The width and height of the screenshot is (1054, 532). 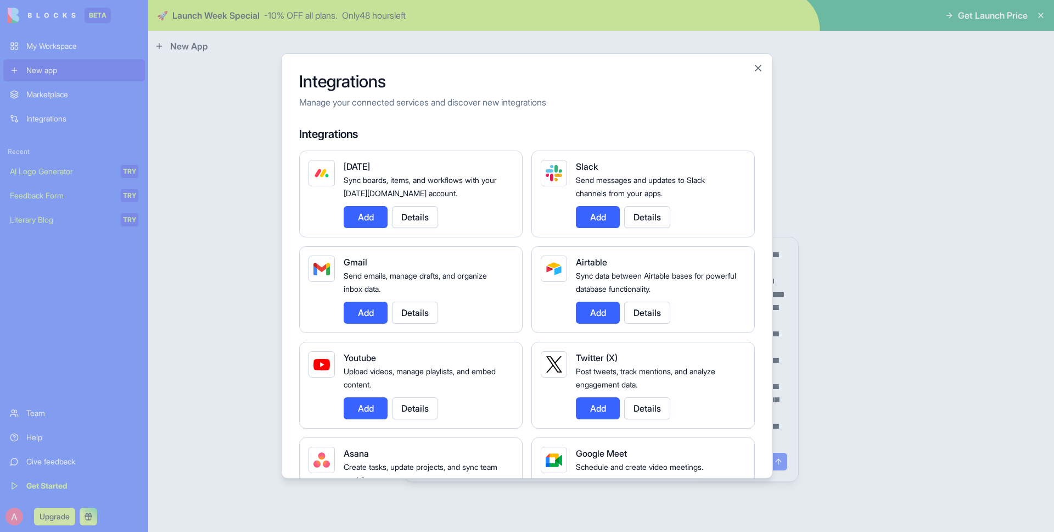 I want to click on span: Schedule and create video meetings., so click(x=640, y=466).